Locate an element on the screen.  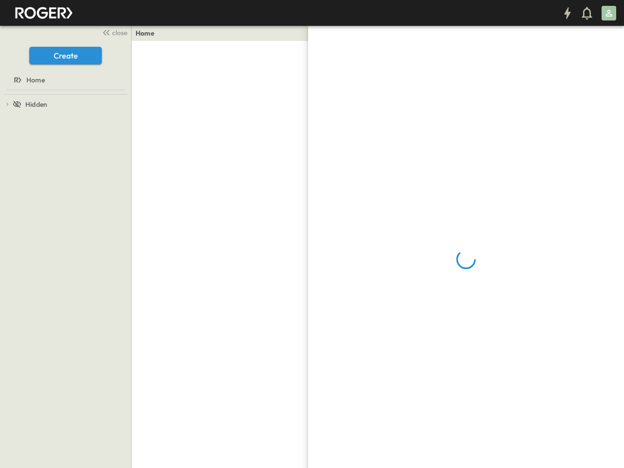
a: Home is located at coordinates (145, 33).